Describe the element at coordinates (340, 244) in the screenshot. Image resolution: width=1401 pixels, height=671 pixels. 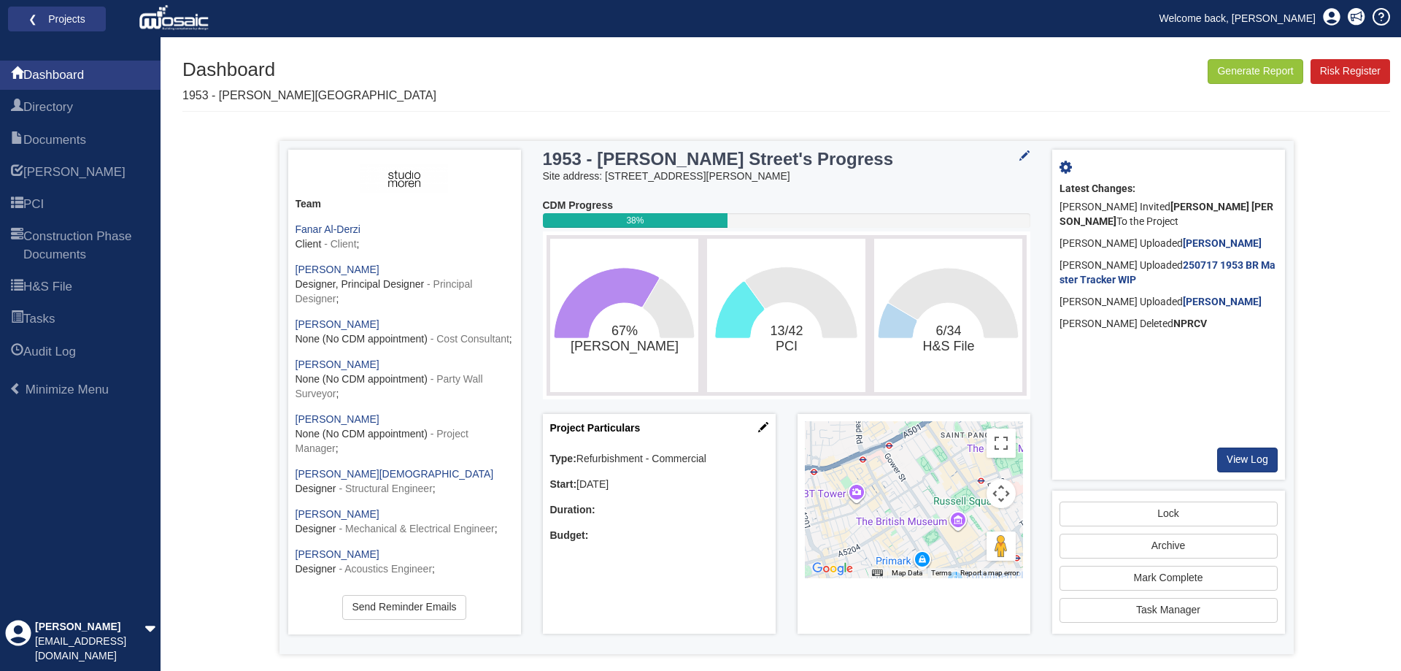
I see `span: - Client` at that location.